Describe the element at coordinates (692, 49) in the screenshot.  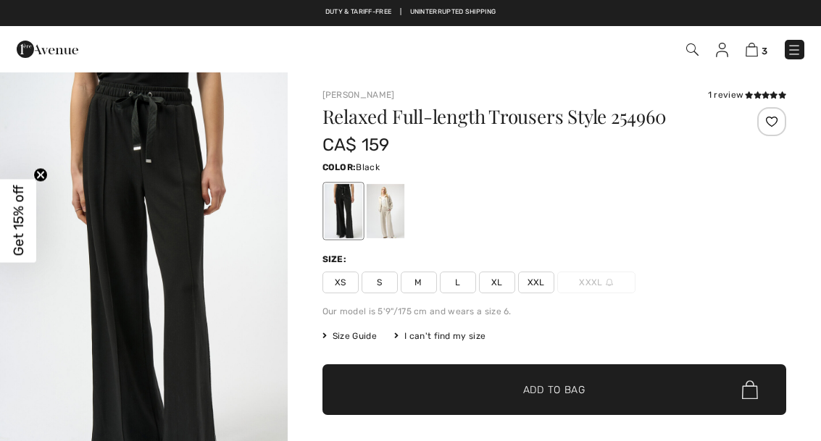
I see `img: Search` at that location.